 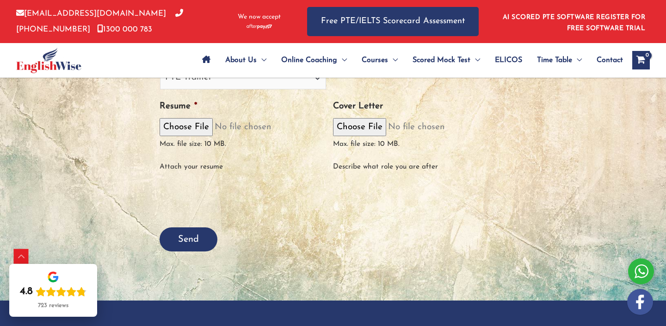 I want to click on a: AI SCORED PTE SOFTWARE REGISTER FOR FREE SOFTWARE TRIAL, so click(x=574, y=23).